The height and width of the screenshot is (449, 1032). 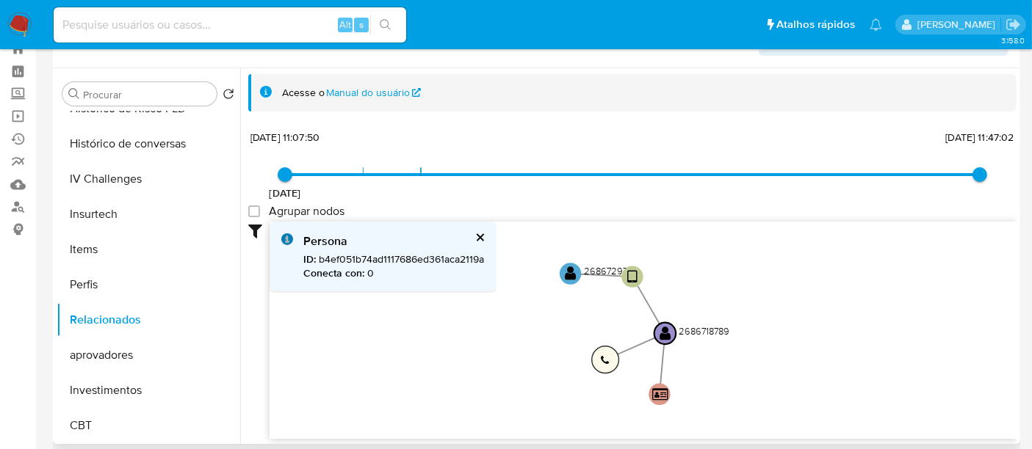 I want to click on span: Agrupar nodos, so click(x=306, y=211).